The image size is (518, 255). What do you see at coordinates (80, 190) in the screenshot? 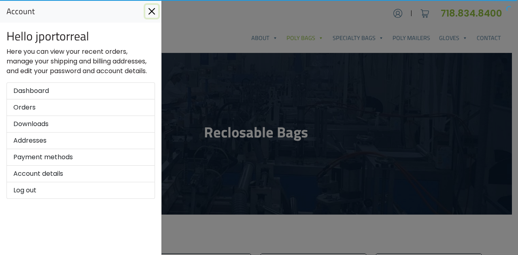
I see `a: Log out` at bounding box center [80, 190].